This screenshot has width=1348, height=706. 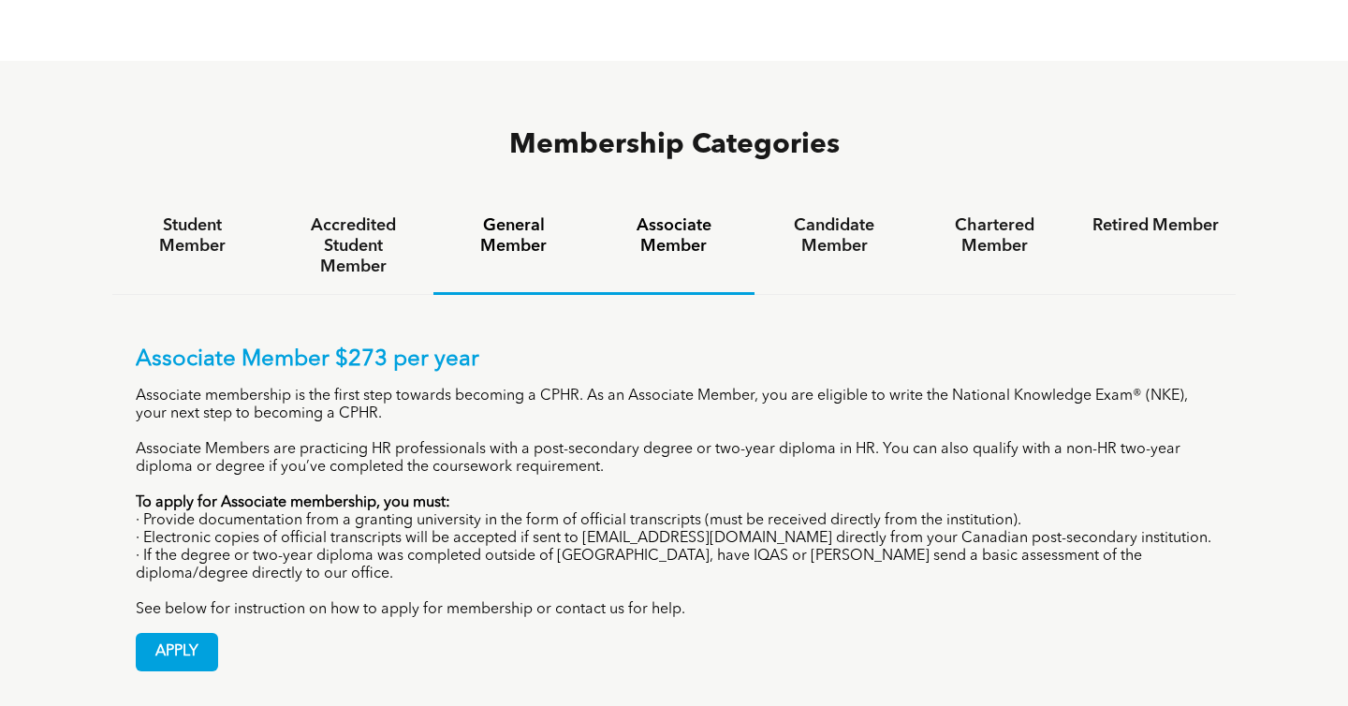 I want to click on h4: Candidate Member, so click(x=834, y=236).